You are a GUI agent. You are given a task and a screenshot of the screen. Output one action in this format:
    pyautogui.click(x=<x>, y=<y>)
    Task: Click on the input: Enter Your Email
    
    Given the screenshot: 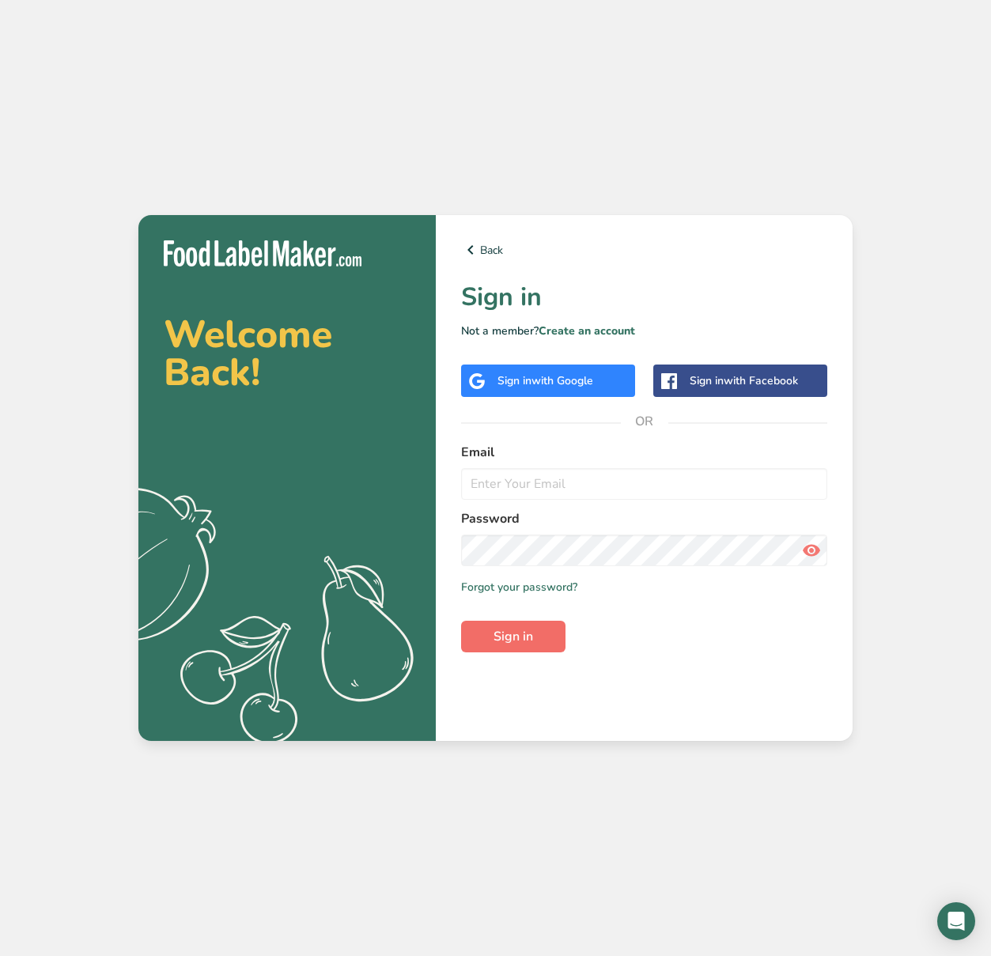 What is the action you would take?
    pyautogui.click(x=644, y=484)
    